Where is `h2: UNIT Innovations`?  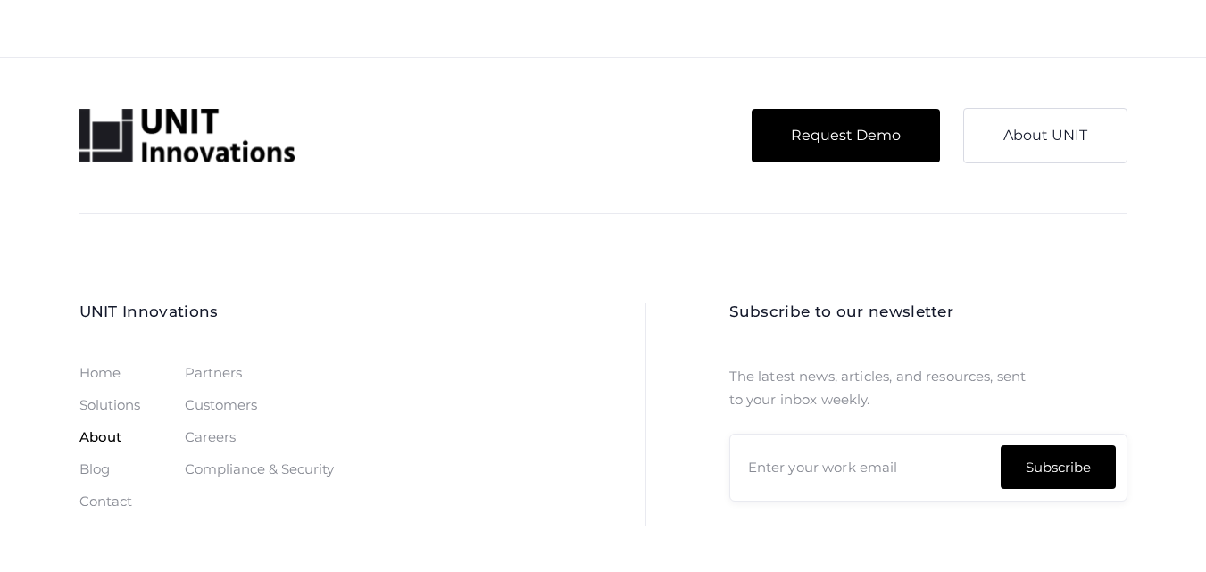 h2: UNIT Innovations is located at coordinates (206, 312).